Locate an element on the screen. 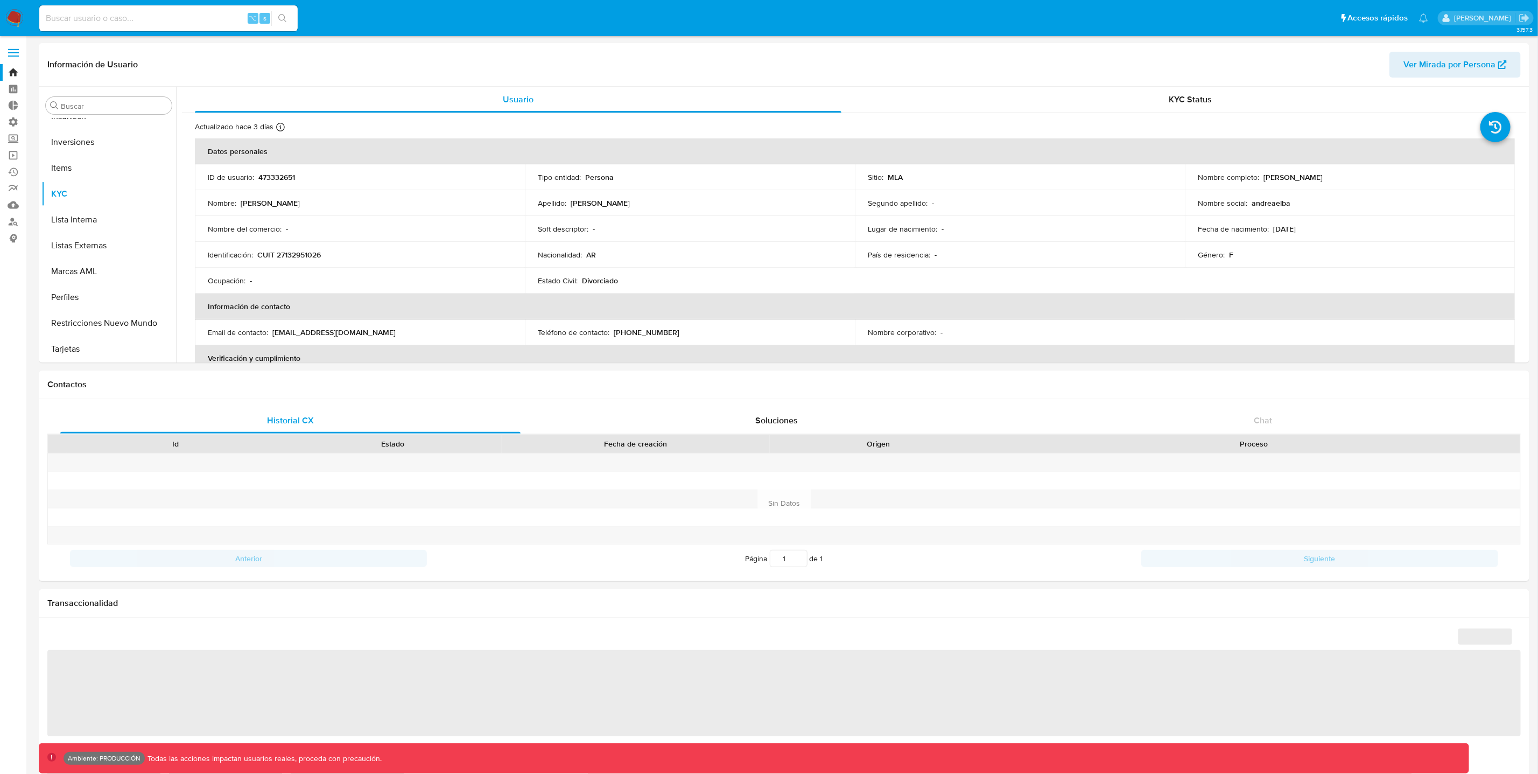  div: Fecha de creación is located at coordinates (636, 444).